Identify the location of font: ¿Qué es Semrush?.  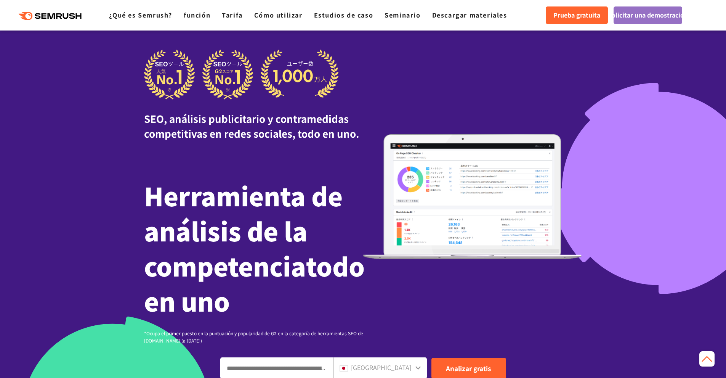
(141, 15).